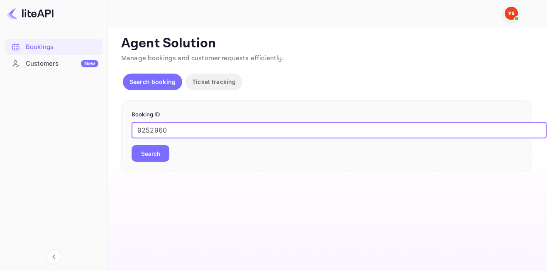 The height and width of the screenshot is (271, 547). Describe the element at coordinates (203, 58) in the screenshot. I see `span: Manage bookings and customer requests efficiently.` at that location.